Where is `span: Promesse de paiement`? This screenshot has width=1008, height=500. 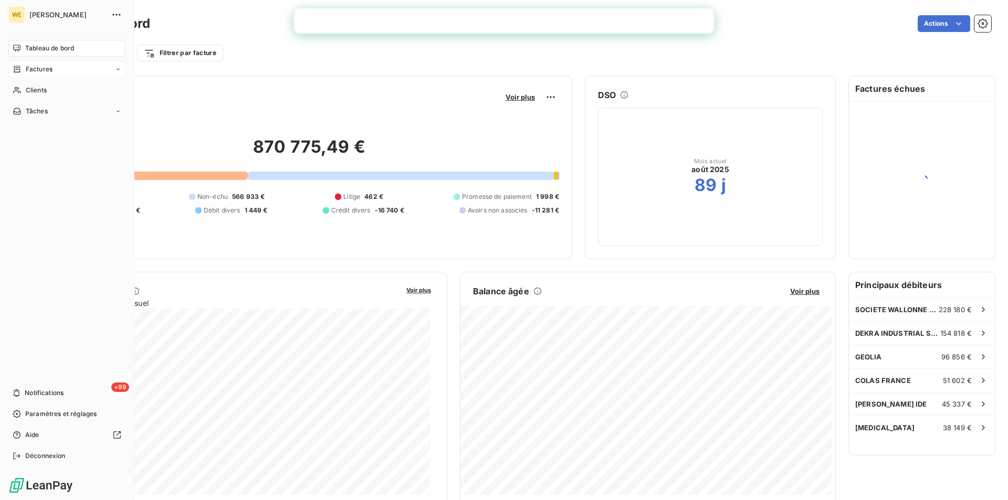 span: Promesse de paiement is located at coordinates (497, 197).